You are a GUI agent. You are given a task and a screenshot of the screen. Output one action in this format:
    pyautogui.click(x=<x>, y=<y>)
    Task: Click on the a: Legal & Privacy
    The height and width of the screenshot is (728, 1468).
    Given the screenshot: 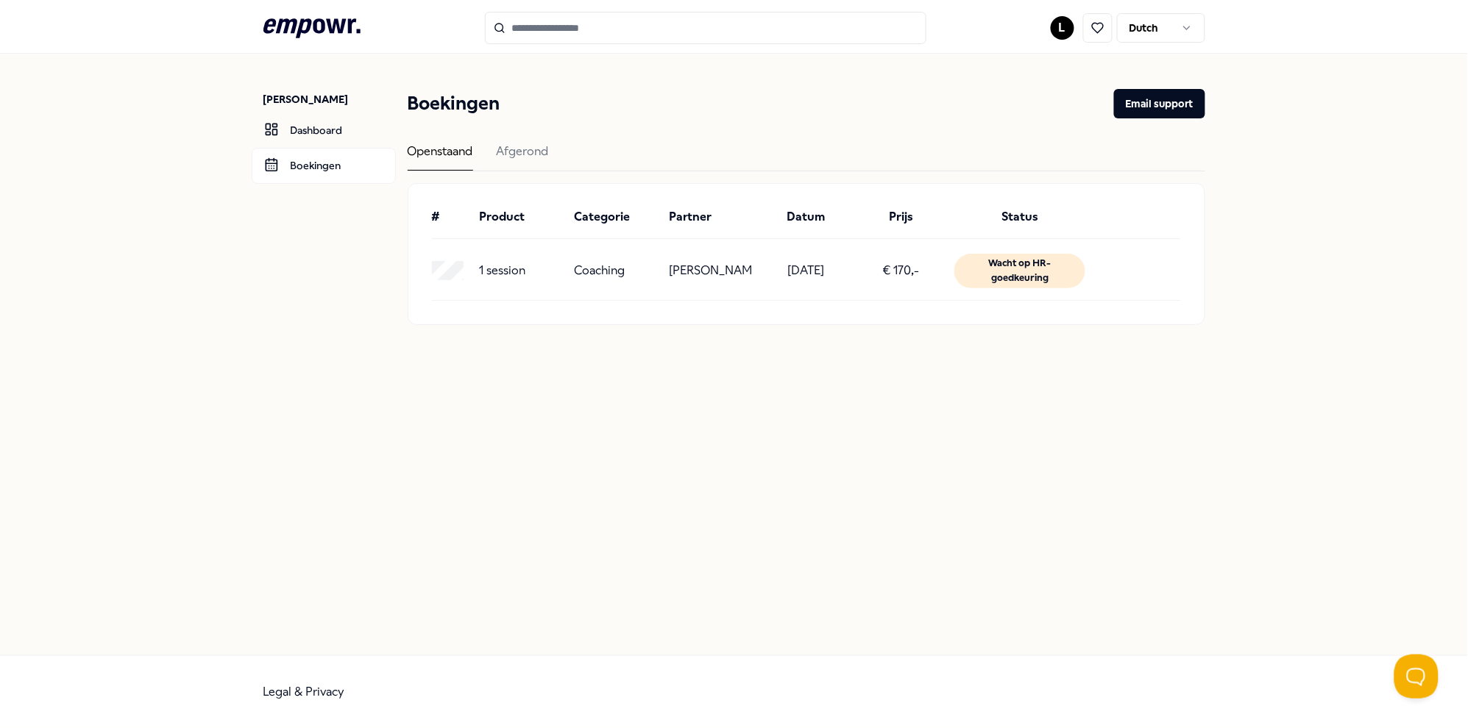 What is the action you would take?
    pyautogui.click(x=304, y=692)
    